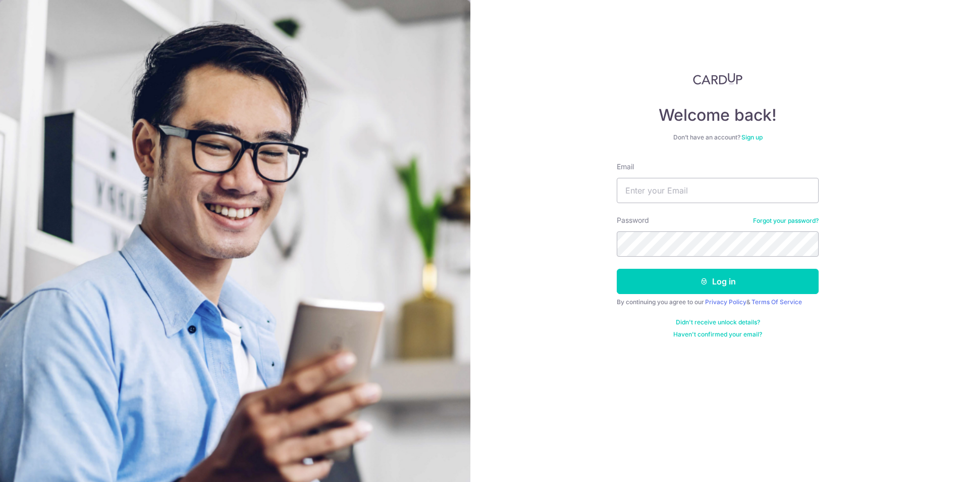 The image size is (965, 482). I want to click on input: Enter your Email, so click(718, 190).